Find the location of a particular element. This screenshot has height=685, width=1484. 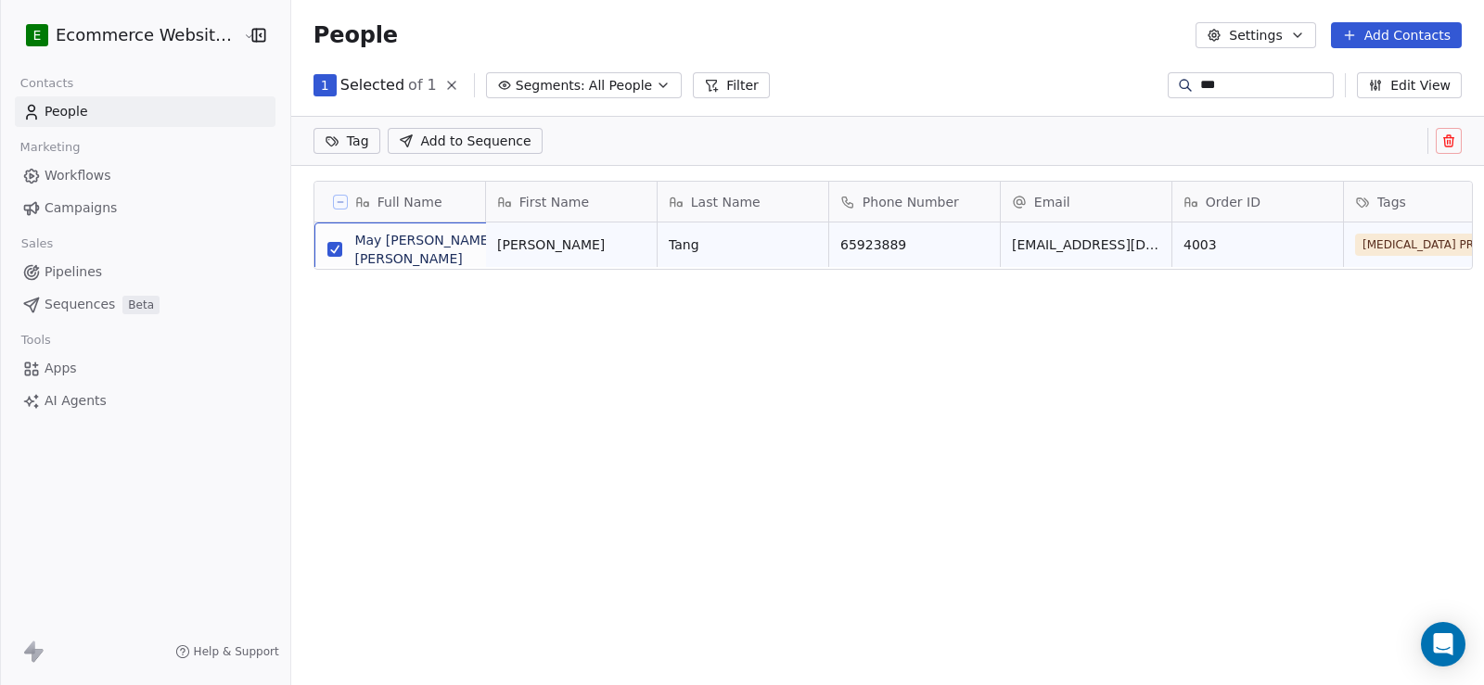

button: EEcommerce Website Builder is located at coordinates (126, 35).